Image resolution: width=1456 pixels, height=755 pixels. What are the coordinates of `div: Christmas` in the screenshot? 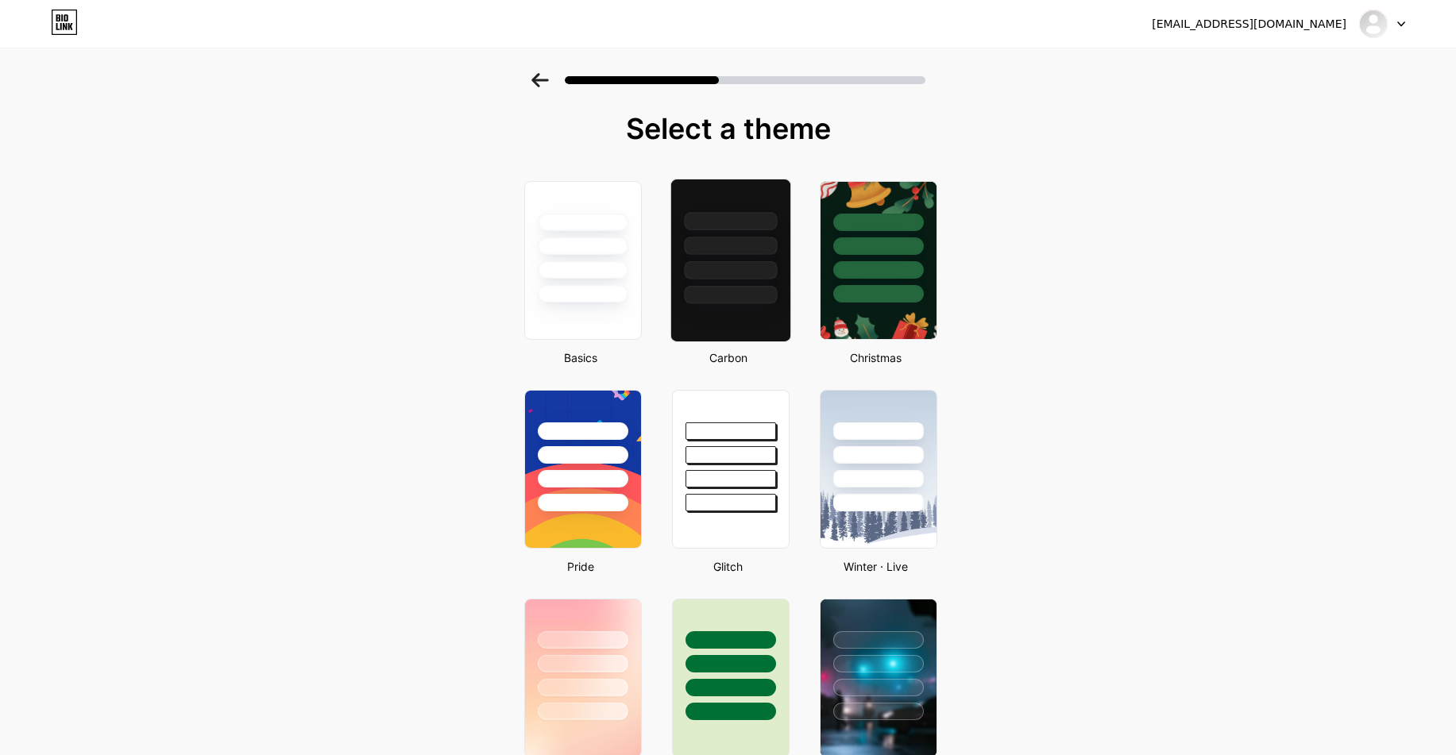 It's located at (876, 357).